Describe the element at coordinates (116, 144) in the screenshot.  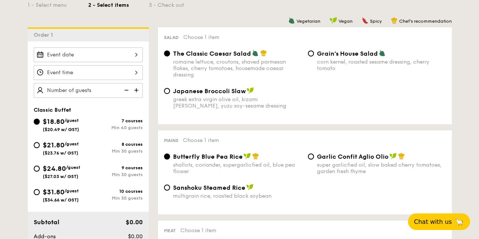
I see `div: 8 courses` at that location.